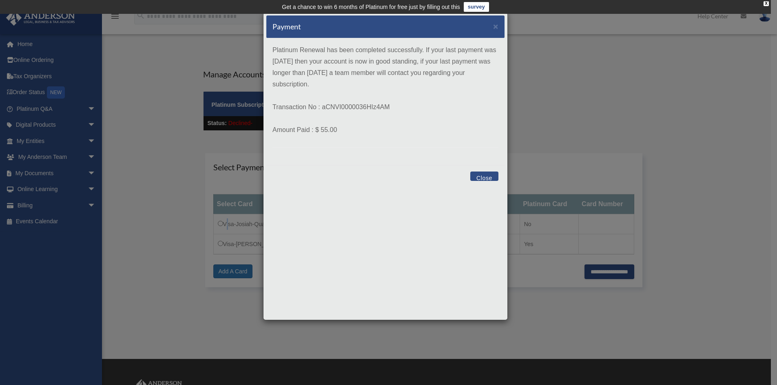 The width and height of the screenshot is (777, 385). I want to click on div: close, so click(766, 4).